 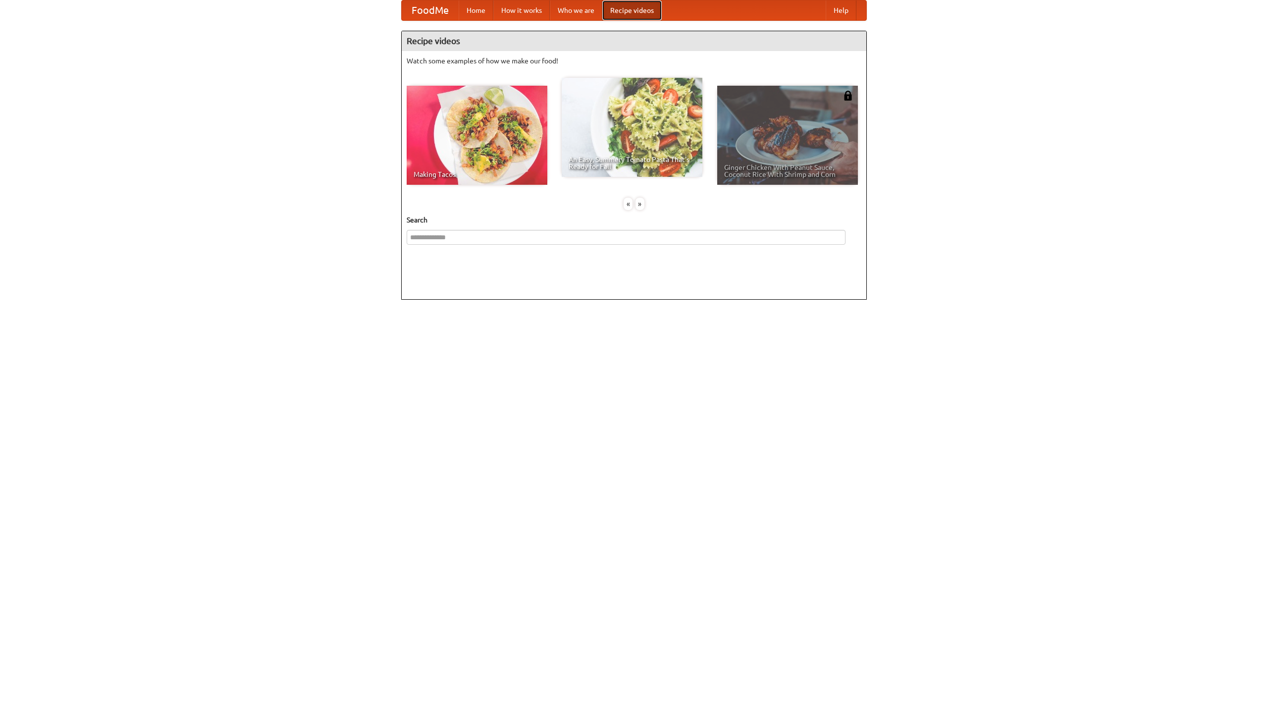 I want to click on a: Help, so click(x=841, y=10).